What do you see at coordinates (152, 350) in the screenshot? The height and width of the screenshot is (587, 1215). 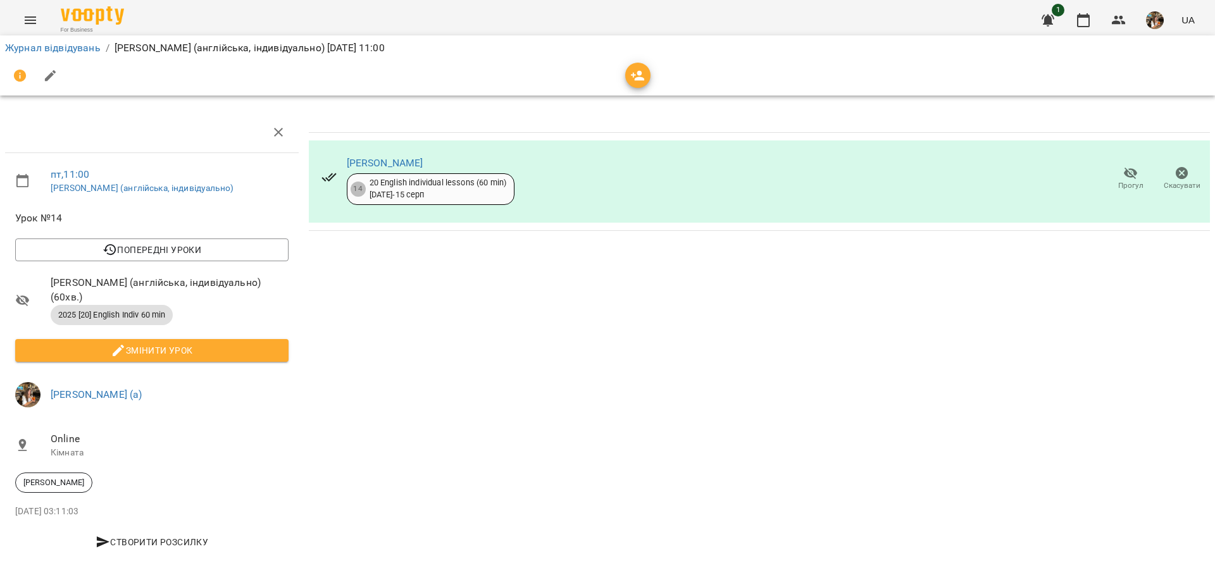 I see `button: Змінити урок` at bounding box center [152, 350].